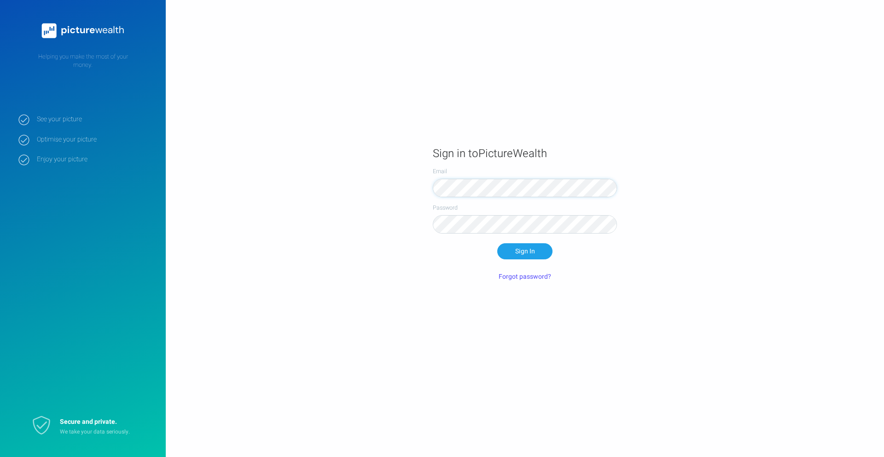 The width and height of the screenshot is (884, 457). Describe the element at coordinates (525, 153) in the screenshot. I see `h1: Sign in to PictureWealth` at that location.